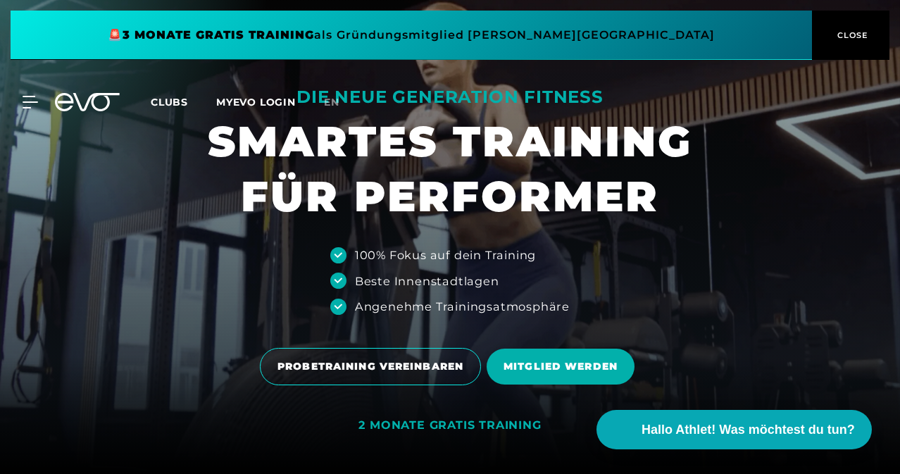 The height and width of the screenshot is (474, 900). What do you see at coordinates (445, 255) in the screenshot?
I see `div: 100% Fokus auf dein Training` at bounding box center [445, 255].